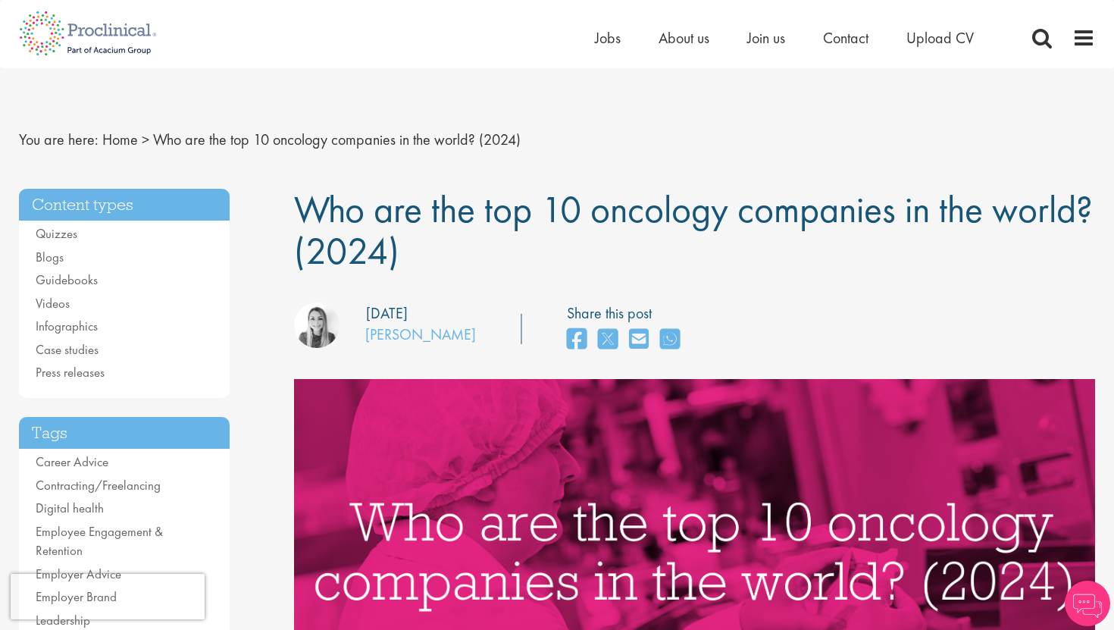 This screenshot has width=1114, height=630. What do you see at coordinates (684, 38) in the screenshot?
I see `a: About us` at bounding box center [684, 38].